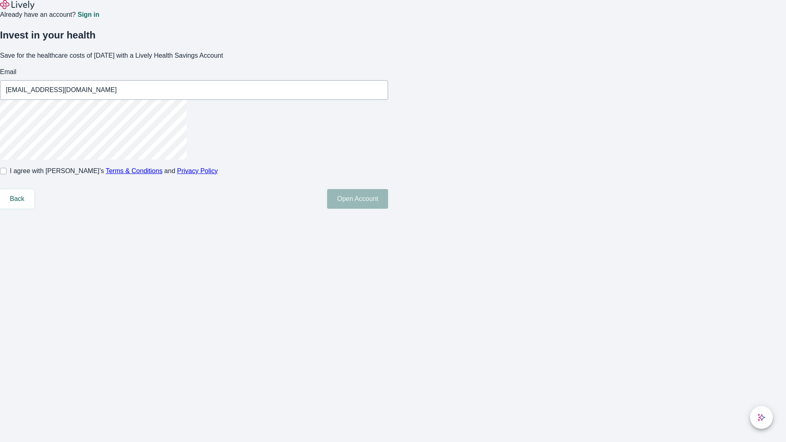 This screenshot has height=442, width=786. What do you see at coordinates (761, 417) in the screenshot?
I see `button: chat` at bounding box center [761, 417].